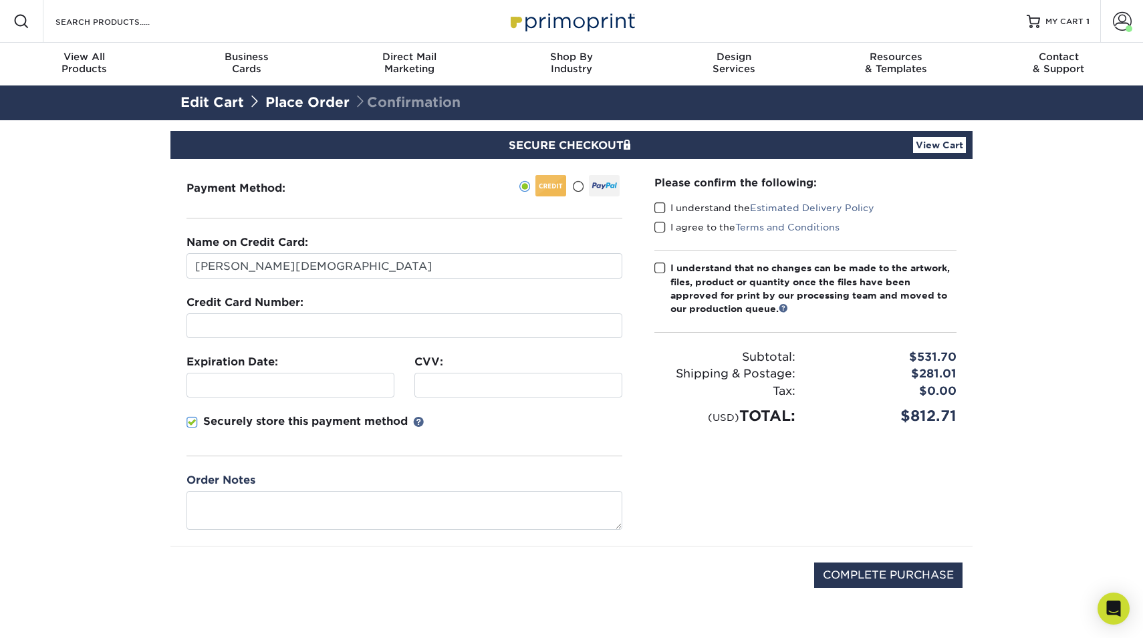 This screenshot has height=638, width=1143. I want to click on div: Subtotal:, so click(724, 358).